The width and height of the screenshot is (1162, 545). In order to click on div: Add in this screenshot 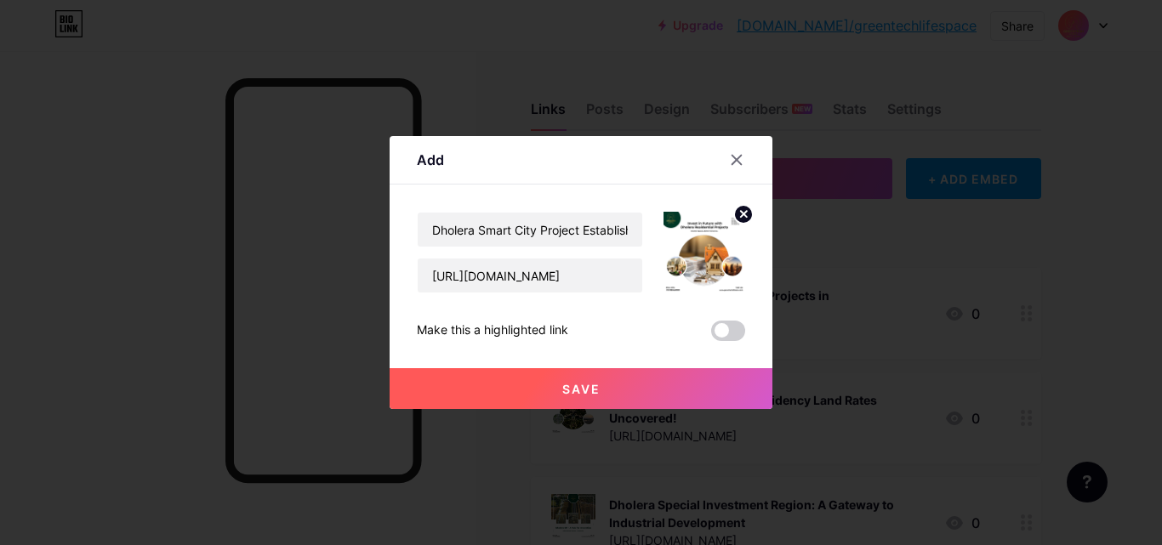, I will do `click(430, 160)`.